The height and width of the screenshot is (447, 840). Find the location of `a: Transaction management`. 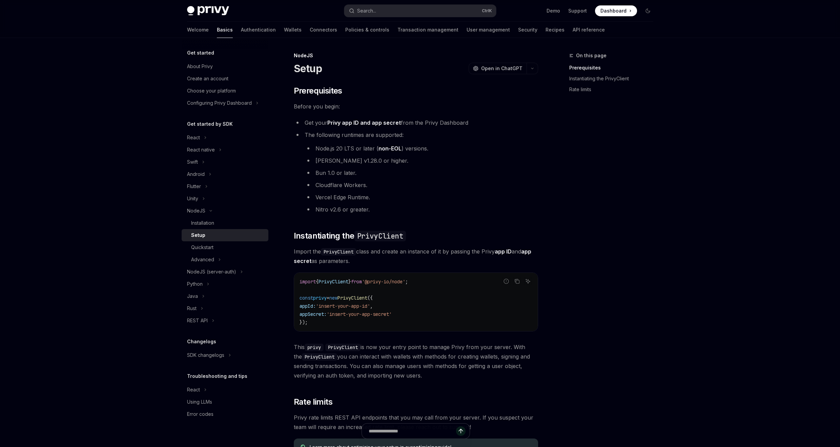

a: Transaction management is located at coordinates (428, 30).